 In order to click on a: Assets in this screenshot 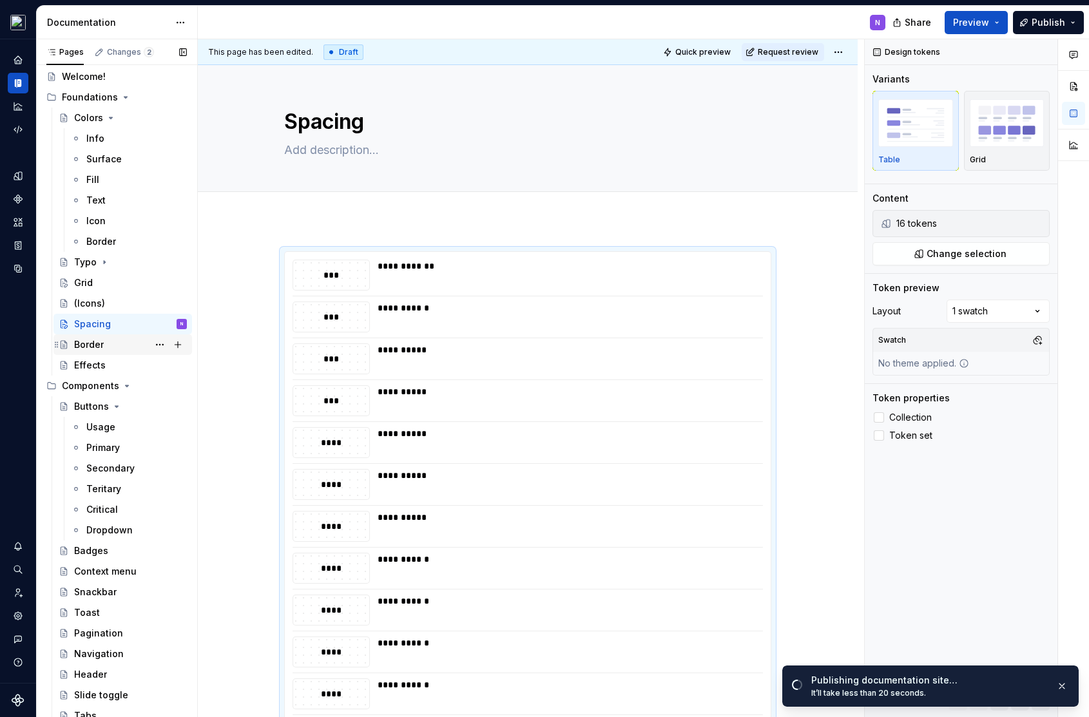, I will do `click(18, 222)`.